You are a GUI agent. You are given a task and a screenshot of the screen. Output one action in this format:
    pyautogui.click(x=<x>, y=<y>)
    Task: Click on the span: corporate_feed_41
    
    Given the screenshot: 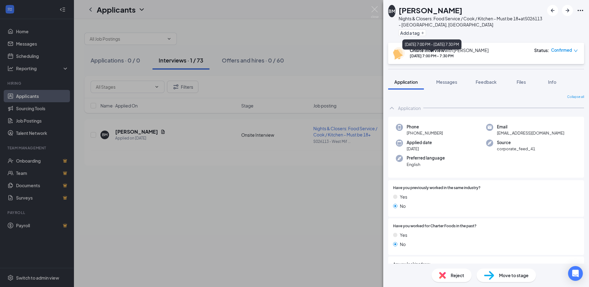 What is the action you would take?
    pyautogui.click(x=516, y=149)
    